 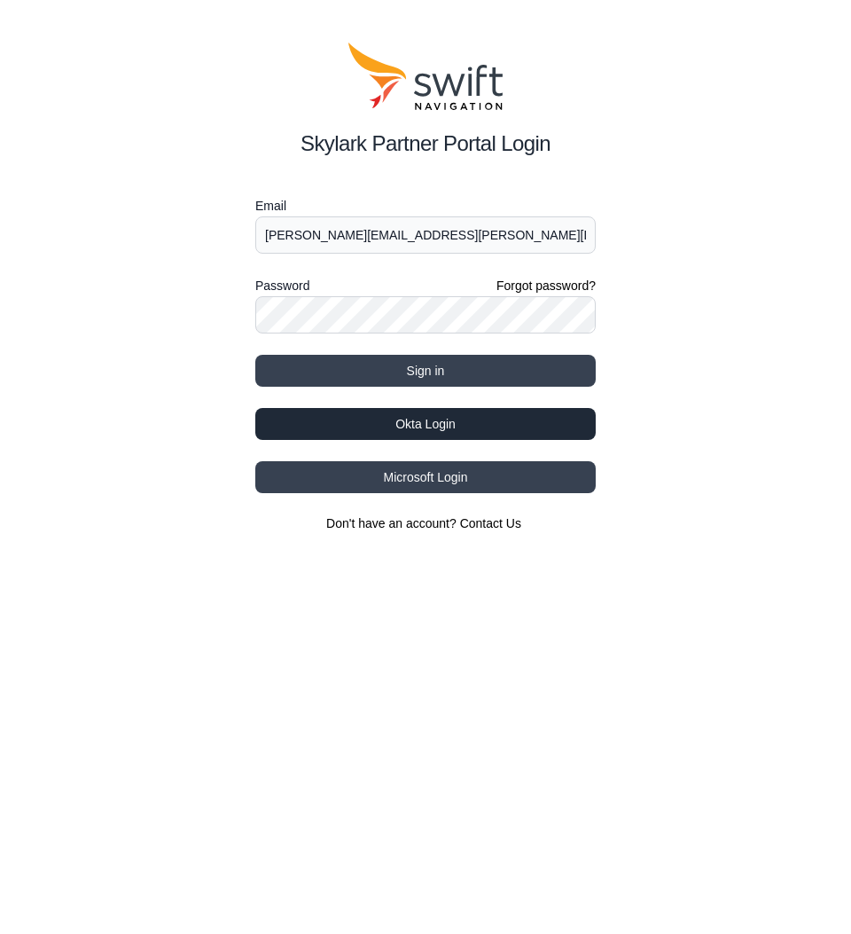 I want to click on button: Sign in, so click(x=426, y=371).